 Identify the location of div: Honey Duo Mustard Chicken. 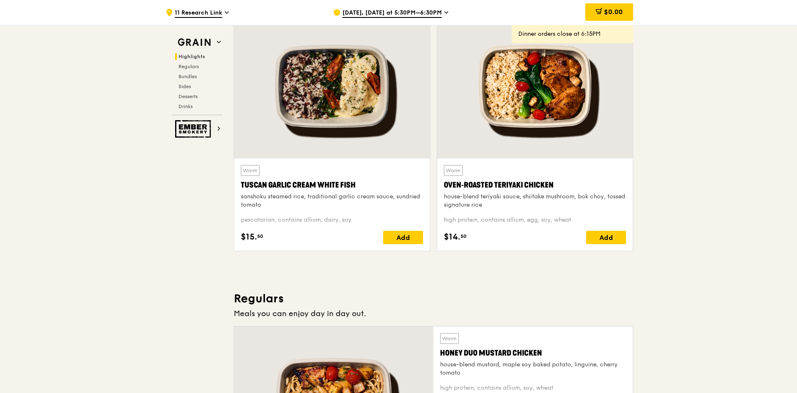
(533, 353).